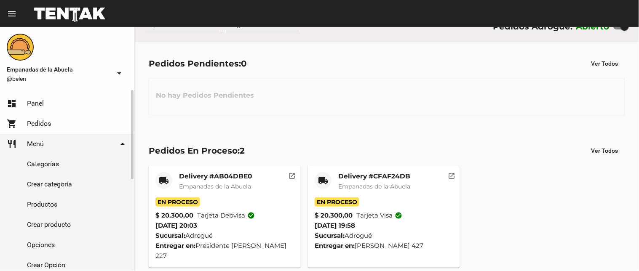  Describe the element at coordinates (12, 144) in the screenshot. I see `mat-icon: restaurant` at that location.